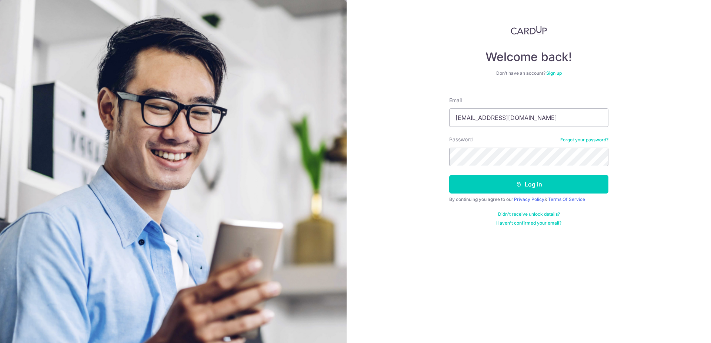  Describe the element at coordinates (529, 118) in the screenshot. I see `input: Enter your Email` at that location.